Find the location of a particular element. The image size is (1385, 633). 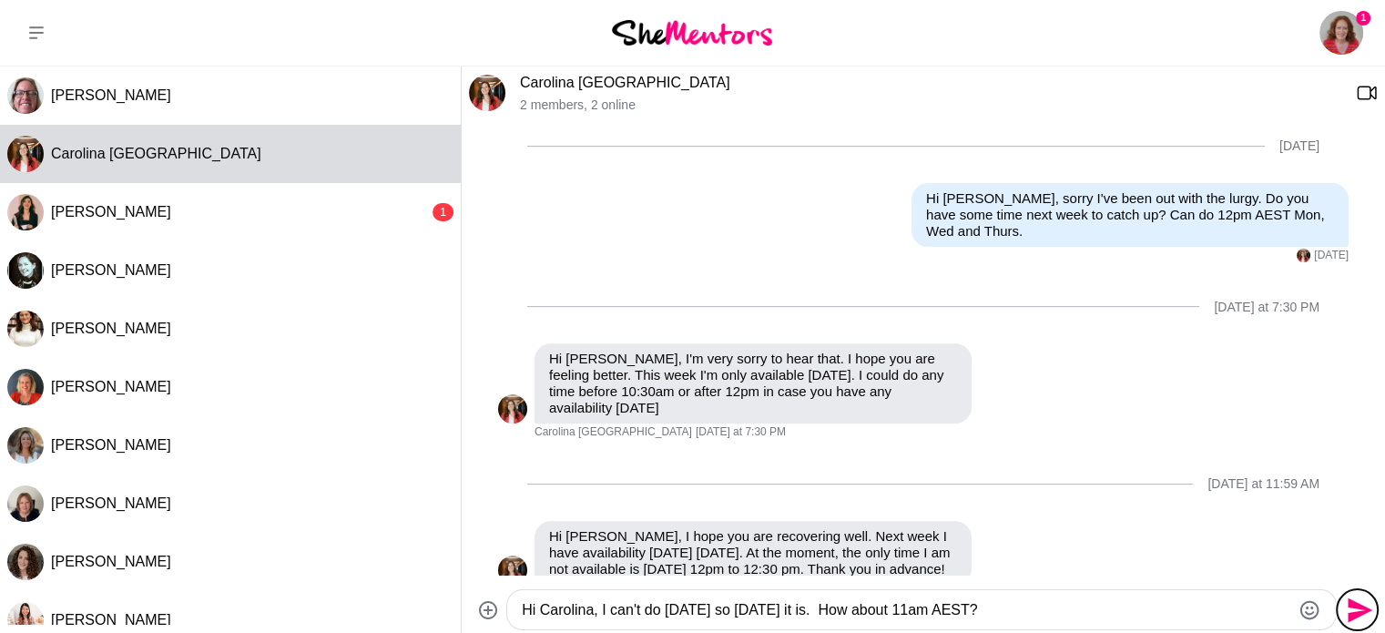

div: Paula Kerslake is located at coordinates (25, 270).